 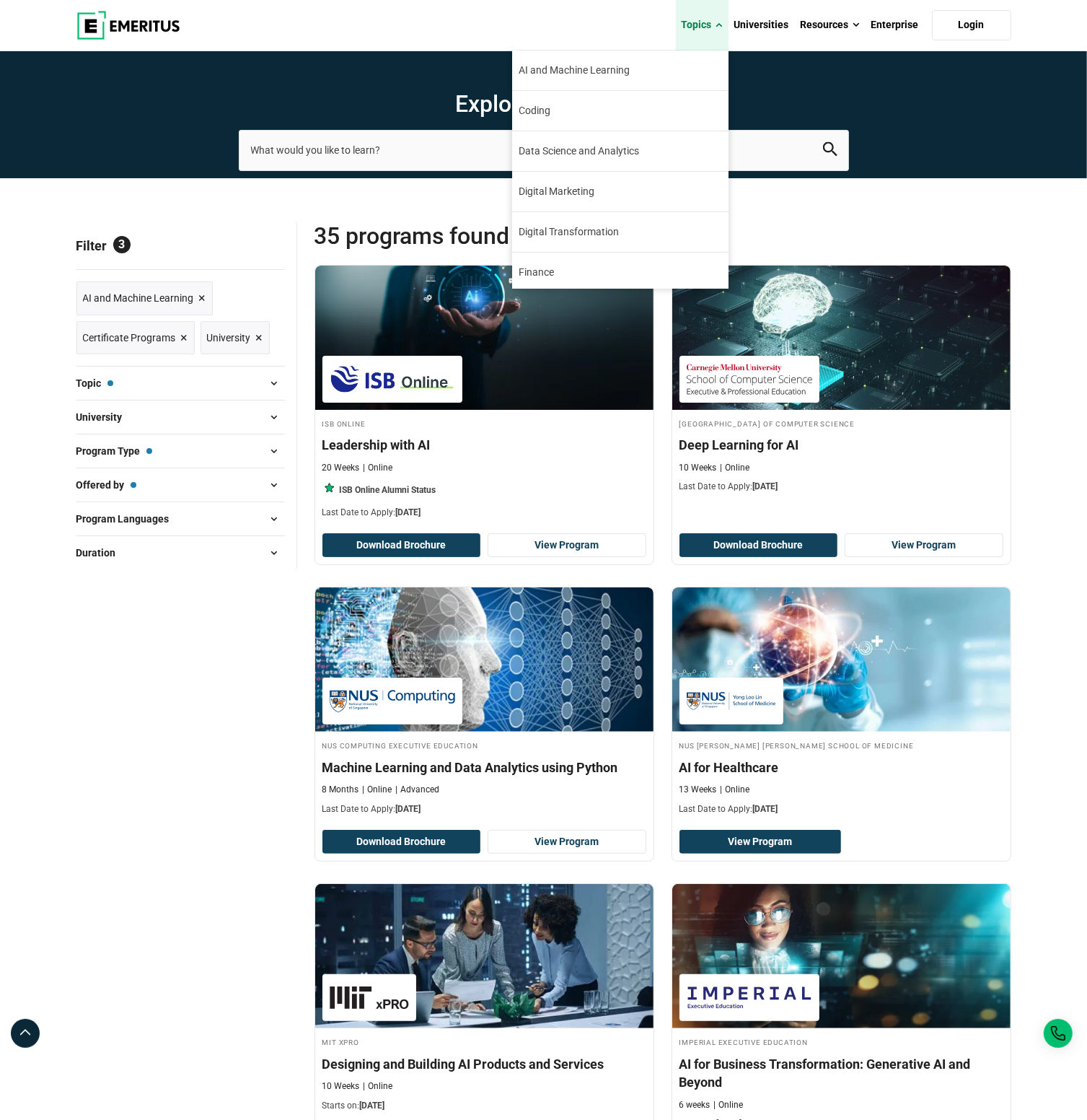 What do you see at coordinates (621, 191) in the screenshot?
I see `a: Digital Marketing` at bounding box center [621, 191].